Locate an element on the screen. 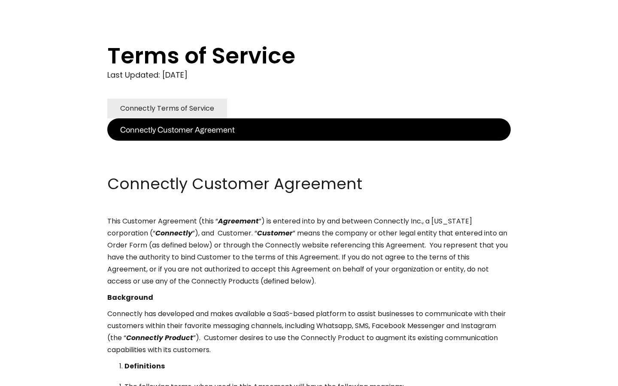  aside: Language selected: English is located at coordinates (30, 377).